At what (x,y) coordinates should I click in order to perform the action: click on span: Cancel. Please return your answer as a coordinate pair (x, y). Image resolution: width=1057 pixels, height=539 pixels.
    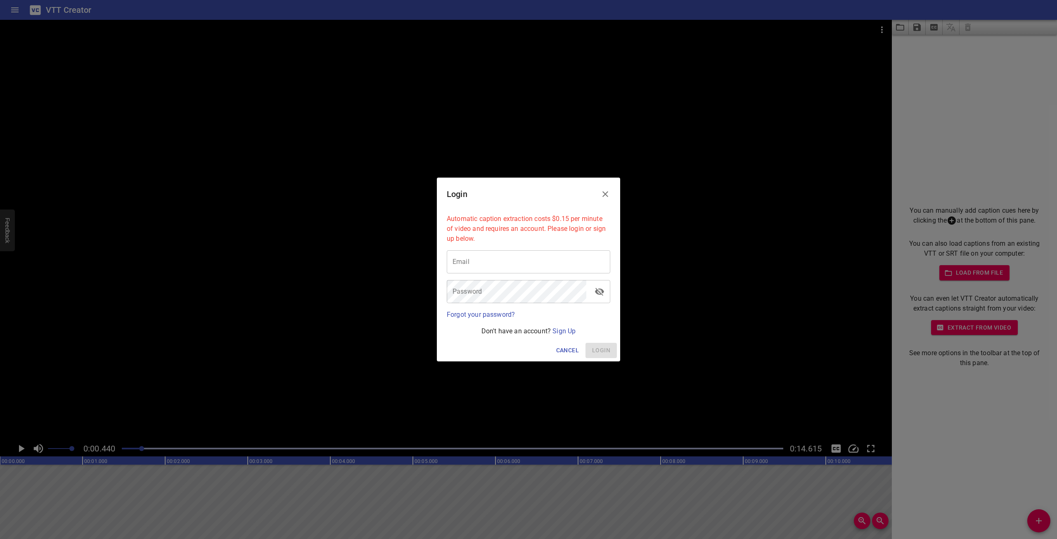
    Looking at the image, I should click on (568, 350).